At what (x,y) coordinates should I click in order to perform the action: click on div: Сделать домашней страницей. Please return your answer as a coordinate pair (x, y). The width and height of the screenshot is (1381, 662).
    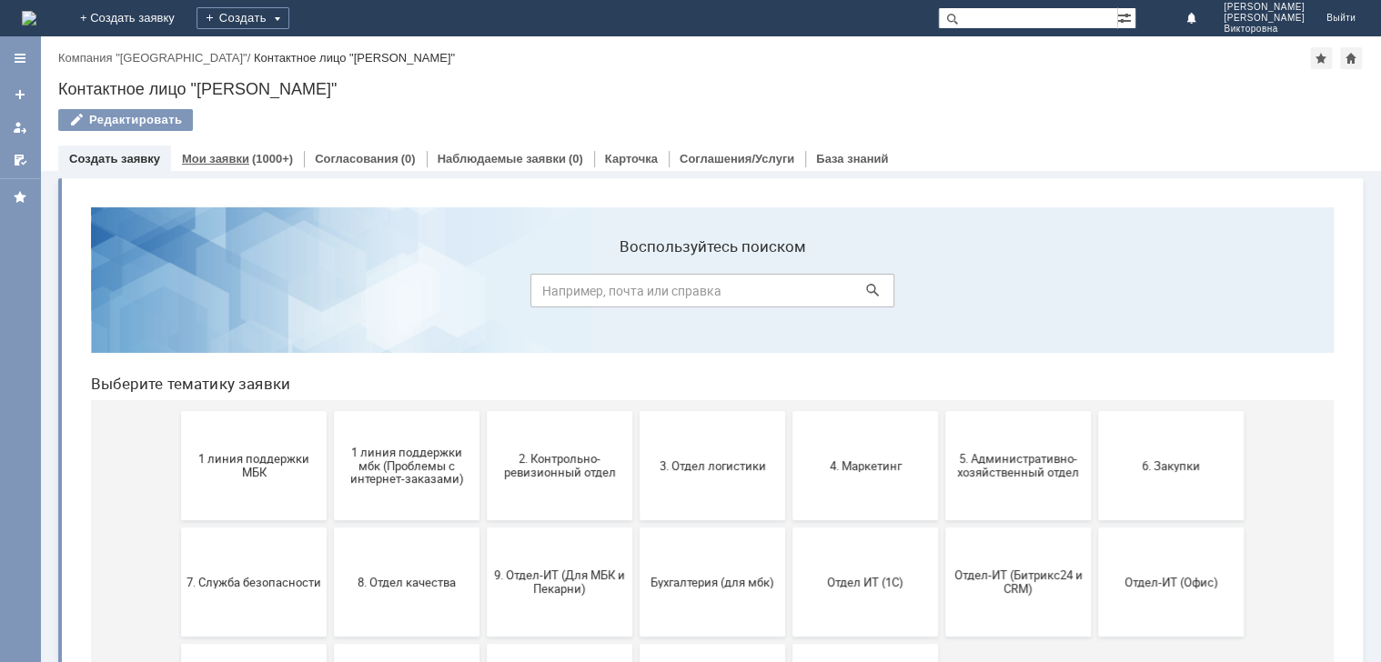
    Looking at the image, I should click on (1351, 58).